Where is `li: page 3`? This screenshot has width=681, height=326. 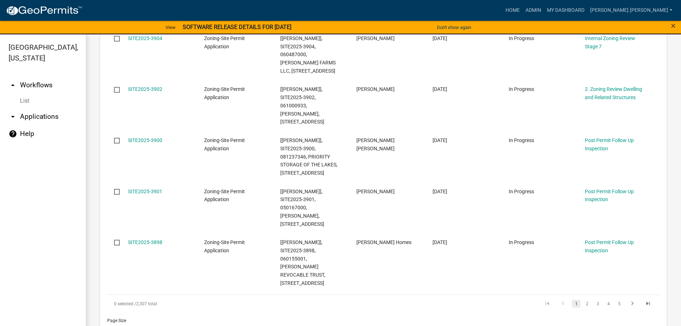 li: page 3 is located at coordinates (597, 303).